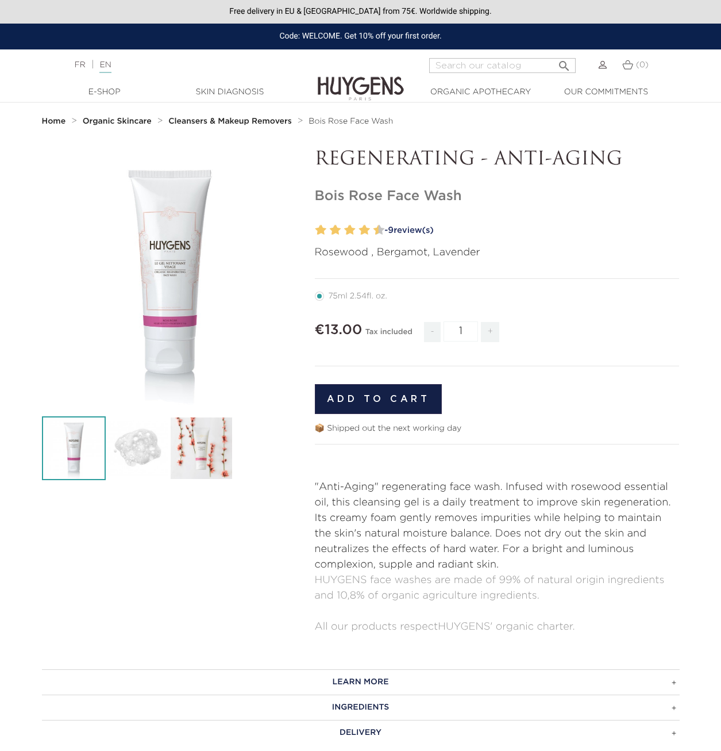  I want to click on label: 10, so click(380, 230).